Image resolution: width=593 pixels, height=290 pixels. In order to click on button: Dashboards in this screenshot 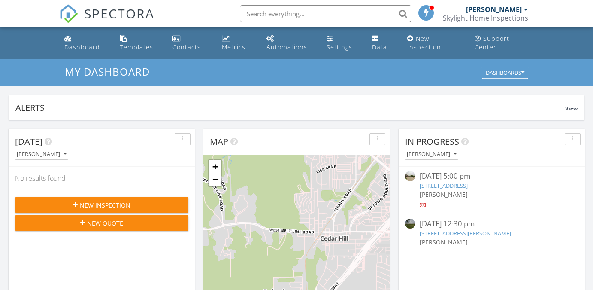, I will do `click(505, 73)`.